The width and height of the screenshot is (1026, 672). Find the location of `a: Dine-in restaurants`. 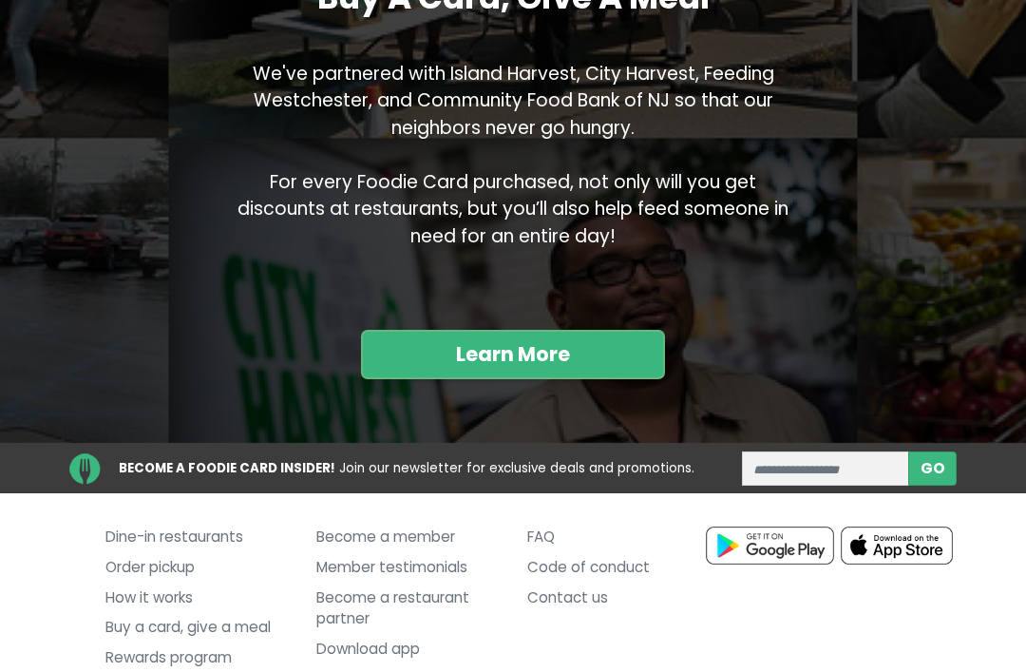

a: Dine-in restaurants is located at coordinates (197, 537).